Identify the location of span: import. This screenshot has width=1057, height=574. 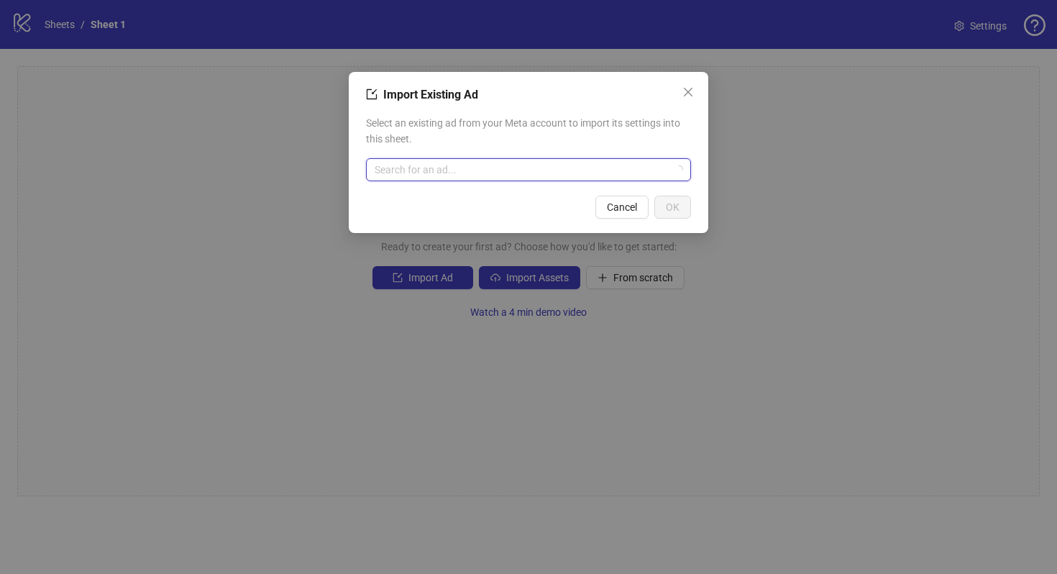
(372, 94).